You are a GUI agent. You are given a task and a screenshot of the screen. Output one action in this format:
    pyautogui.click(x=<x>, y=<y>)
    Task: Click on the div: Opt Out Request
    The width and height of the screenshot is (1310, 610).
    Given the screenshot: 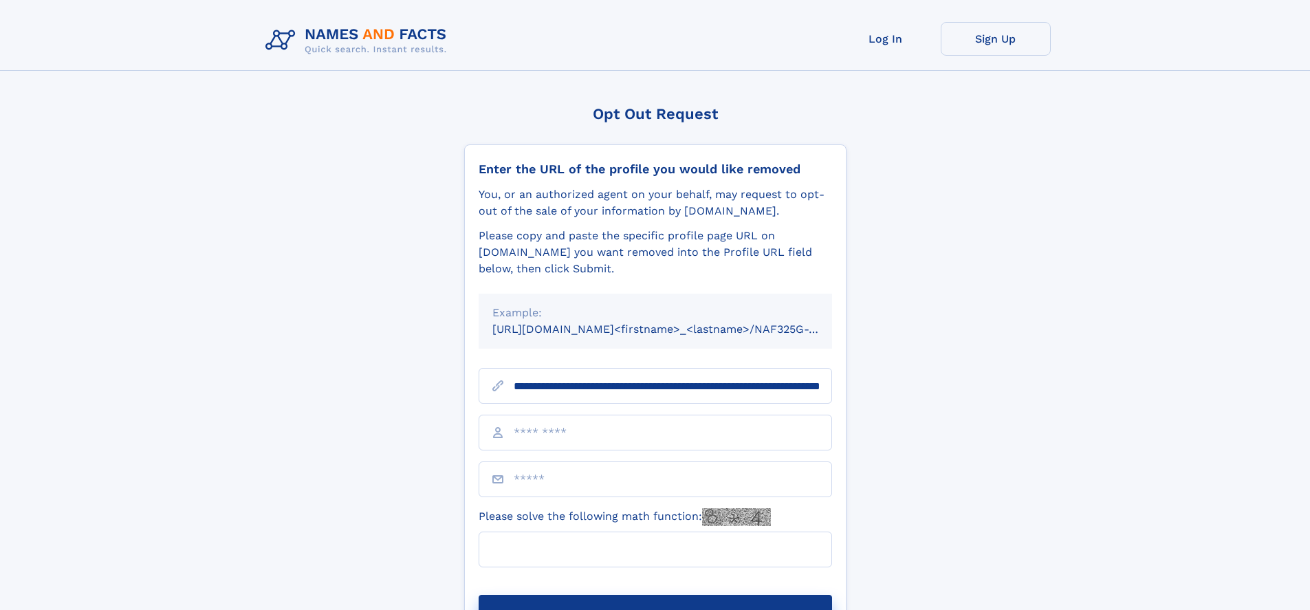 What is the action you would take?
    pyautogui.click(x=655, y=113)
    